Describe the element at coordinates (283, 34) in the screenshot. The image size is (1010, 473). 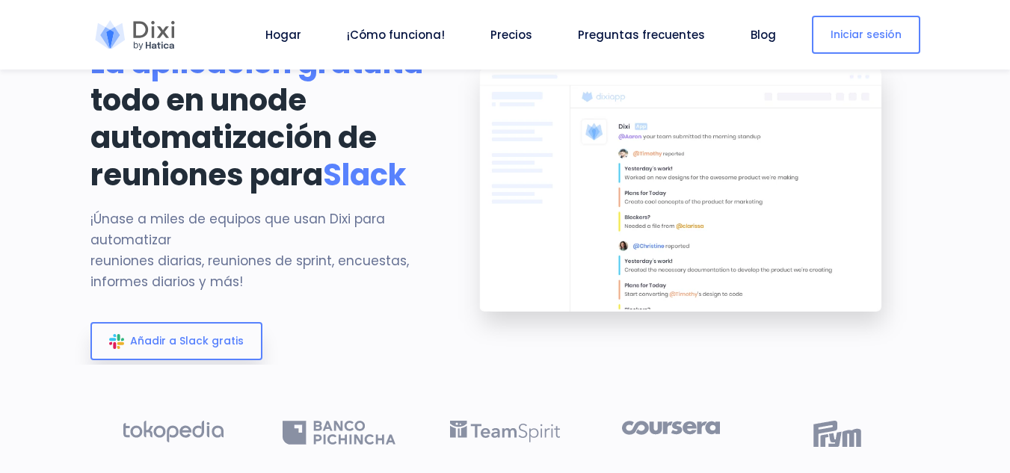
I see `a: Hogar` at that location.